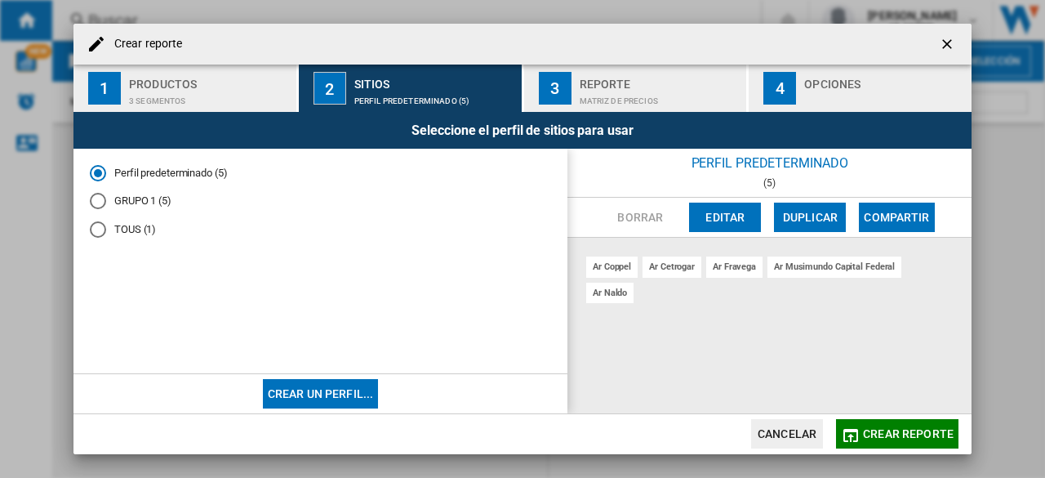  Describe the element at coordinates (860, 88) in the screenshot. I see `button: 4 Opciones` at that location.